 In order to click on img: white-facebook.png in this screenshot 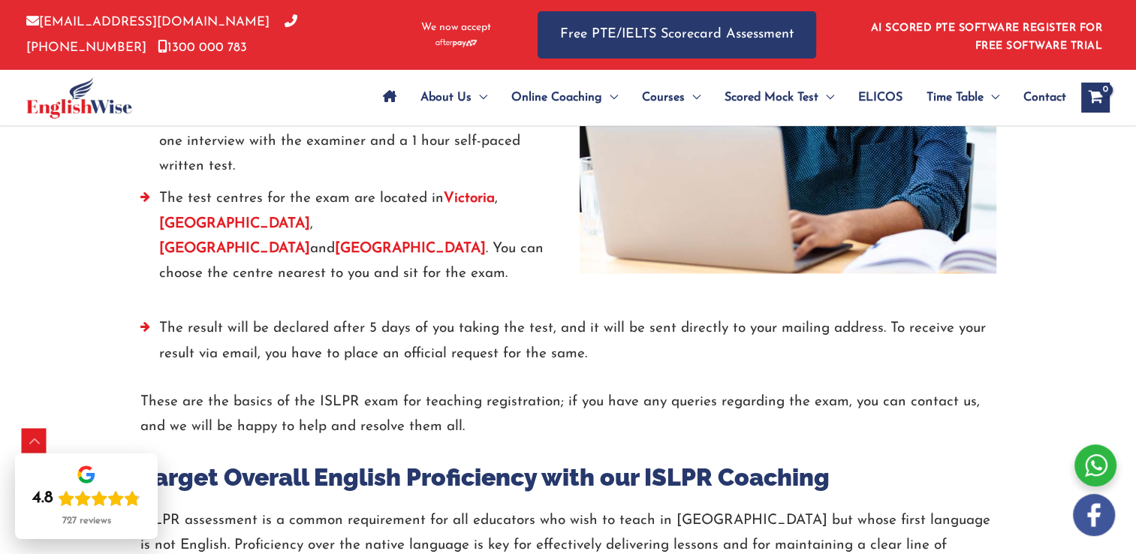, I will do `click(1094, 515)`.